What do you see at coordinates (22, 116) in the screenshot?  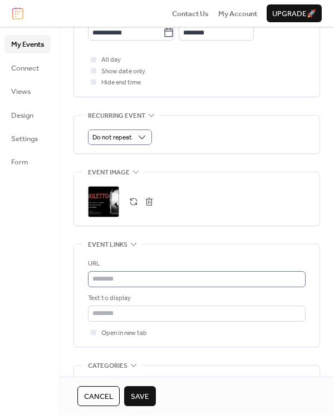 I see `span: Design` at bounding box center [22, 116].